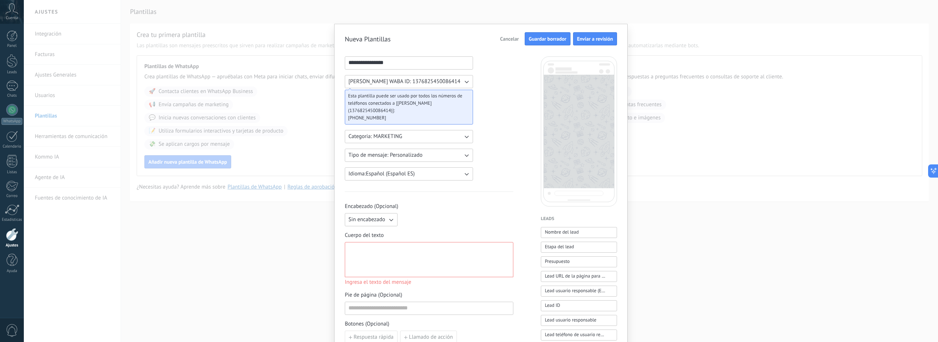 This screenshot has width=938, height=342. What do you see at coordinates (368, 39) in the screenshot?
I see `h2: Nueva Plantillas` at bounding box center [368, 39].